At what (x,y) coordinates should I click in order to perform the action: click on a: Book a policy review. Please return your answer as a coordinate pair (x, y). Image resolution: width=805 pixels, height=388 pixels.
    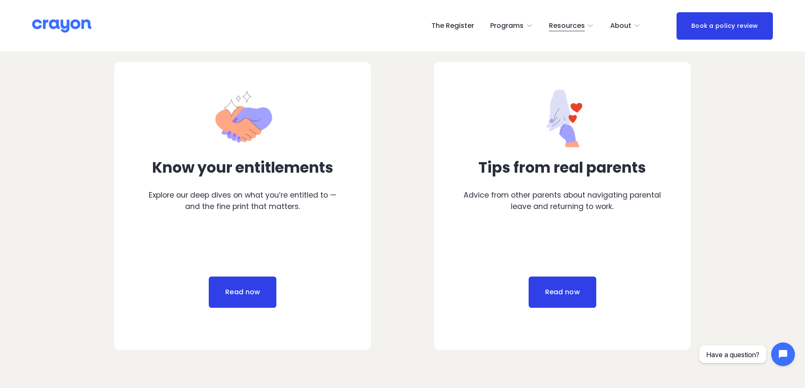
    Looking at the image, I should click on (725, 26).